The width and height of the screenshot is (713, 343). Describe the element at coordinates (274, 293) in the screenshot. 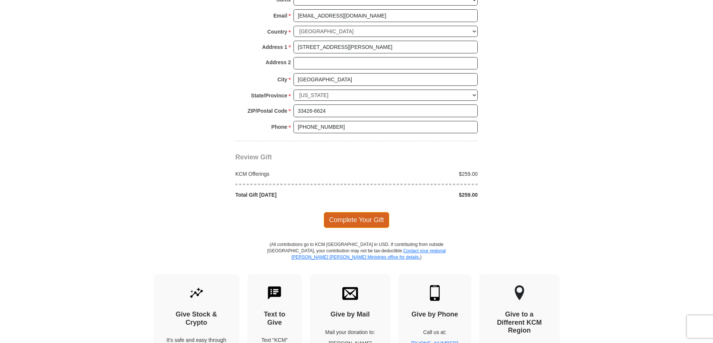

I see `img: text-to-give.svg` at that location.